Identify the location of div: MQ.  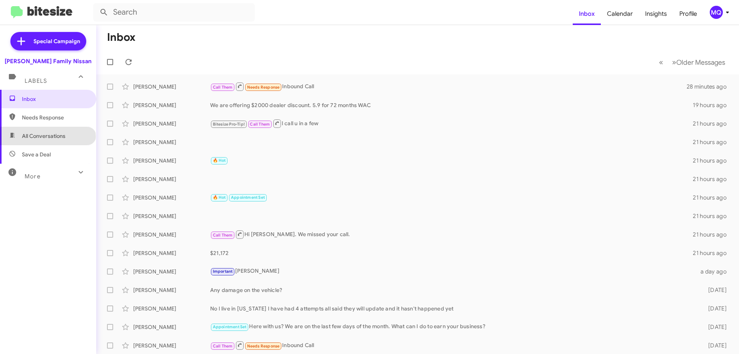
(716, 12).